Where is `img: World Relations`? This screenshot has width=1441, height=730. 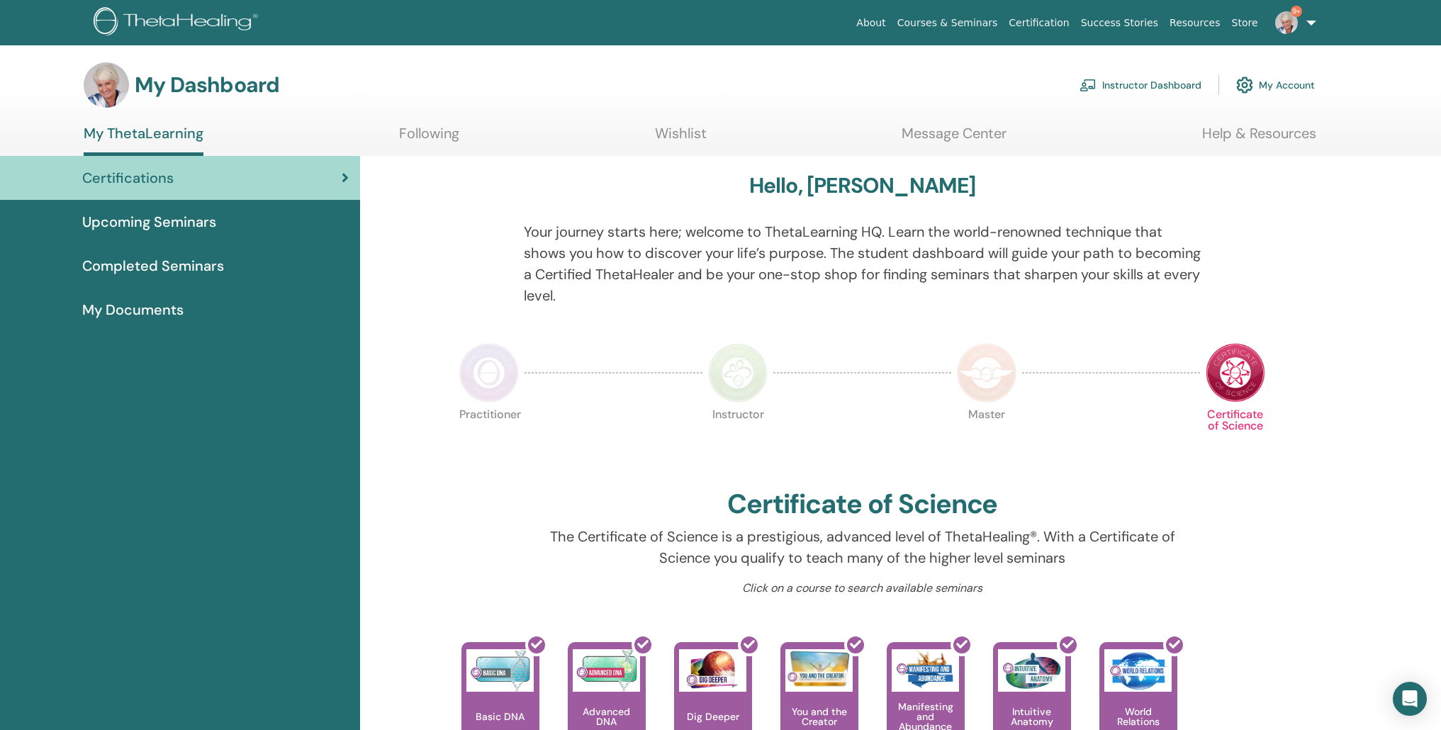
img: World Relations is located at coordinates (1138, 671).